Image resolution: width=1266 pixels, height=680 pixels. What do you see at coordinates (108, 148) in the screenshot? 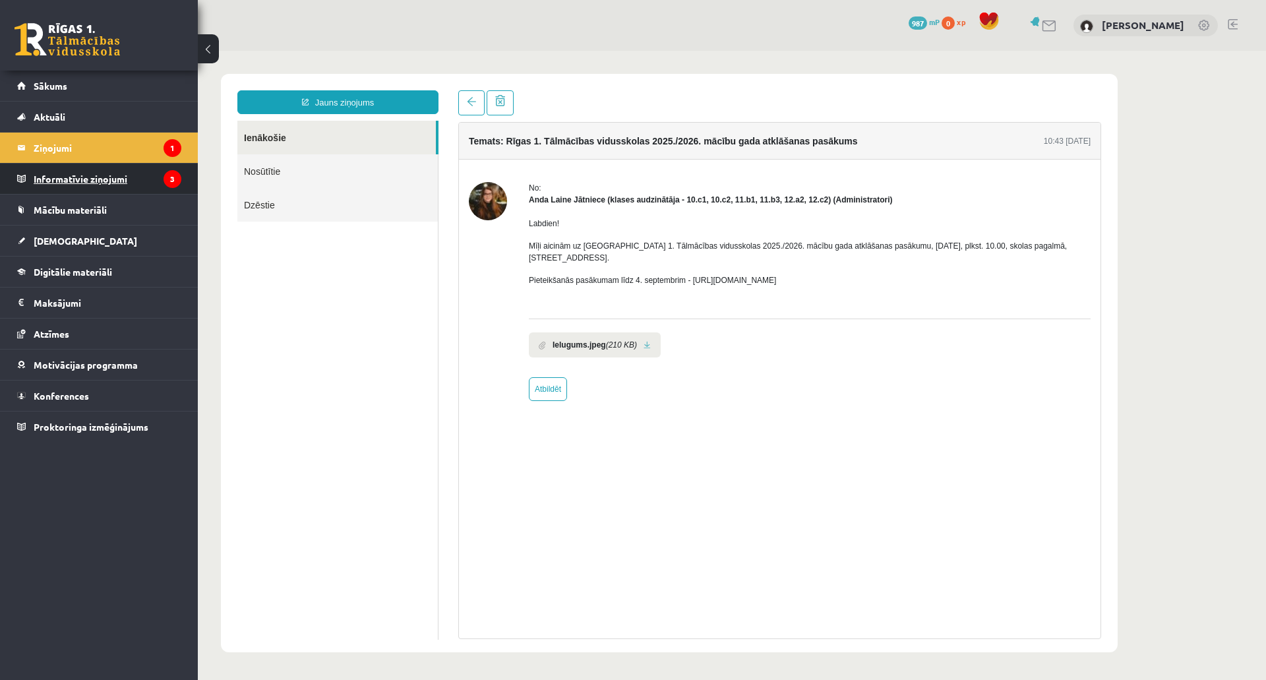
I see `legend: Ziņojumi` at bounding box center [108, 148].